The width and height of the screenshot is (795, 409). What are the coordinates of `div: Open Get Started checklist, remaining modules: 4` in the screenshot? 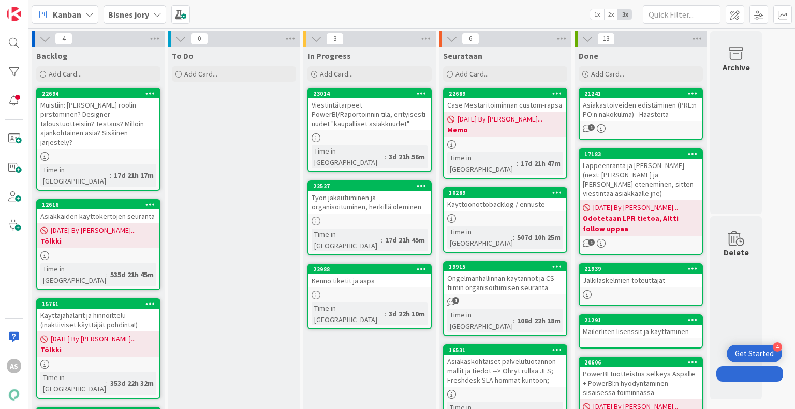 It's located at (754, 354).